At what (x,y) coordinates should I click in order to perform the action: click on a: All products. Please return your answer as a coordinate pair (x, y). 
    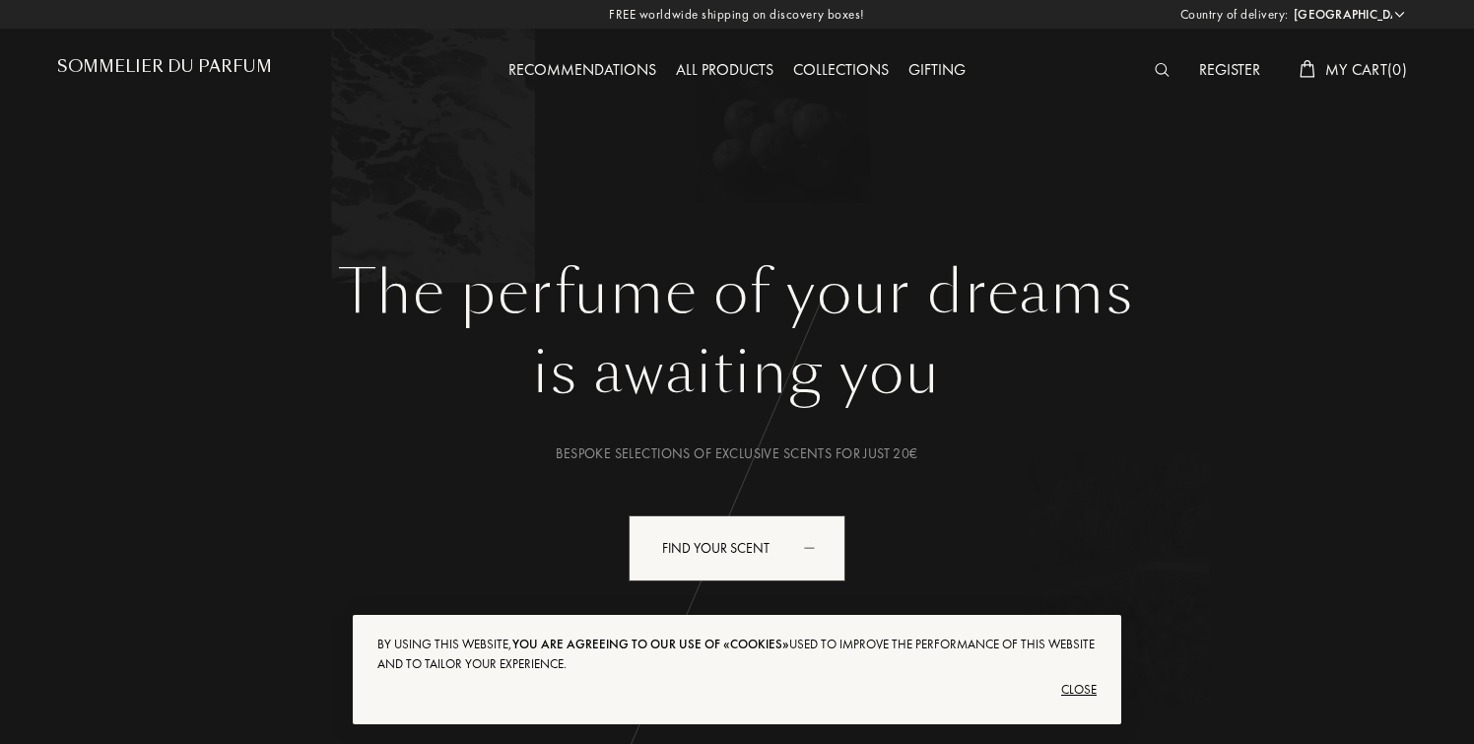
    Looking at the image, I should click on (724, 69).